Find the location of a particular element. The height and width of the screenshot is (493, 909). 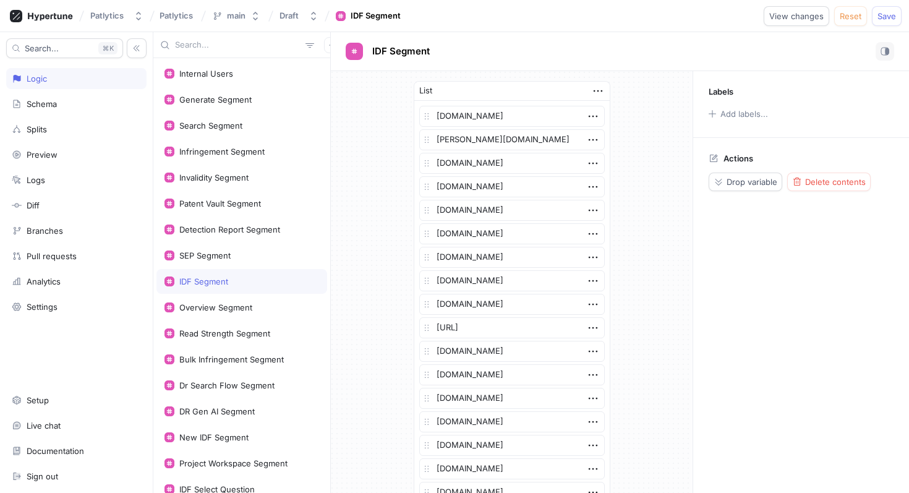

a: Documentation is located at coordinates (76, 451).